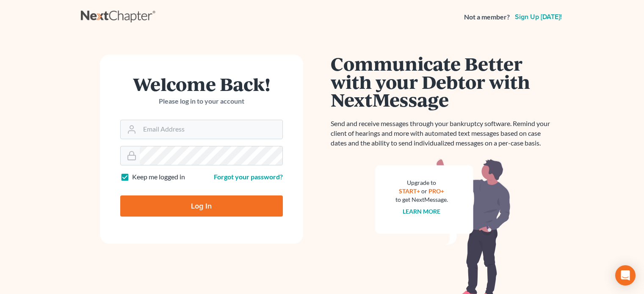 This screenshot has width=644, height=294. What do you see at coordinates (248, 177) in the screenshot?
I see `a: Forgot your password?` at bounding box center [248, 177].